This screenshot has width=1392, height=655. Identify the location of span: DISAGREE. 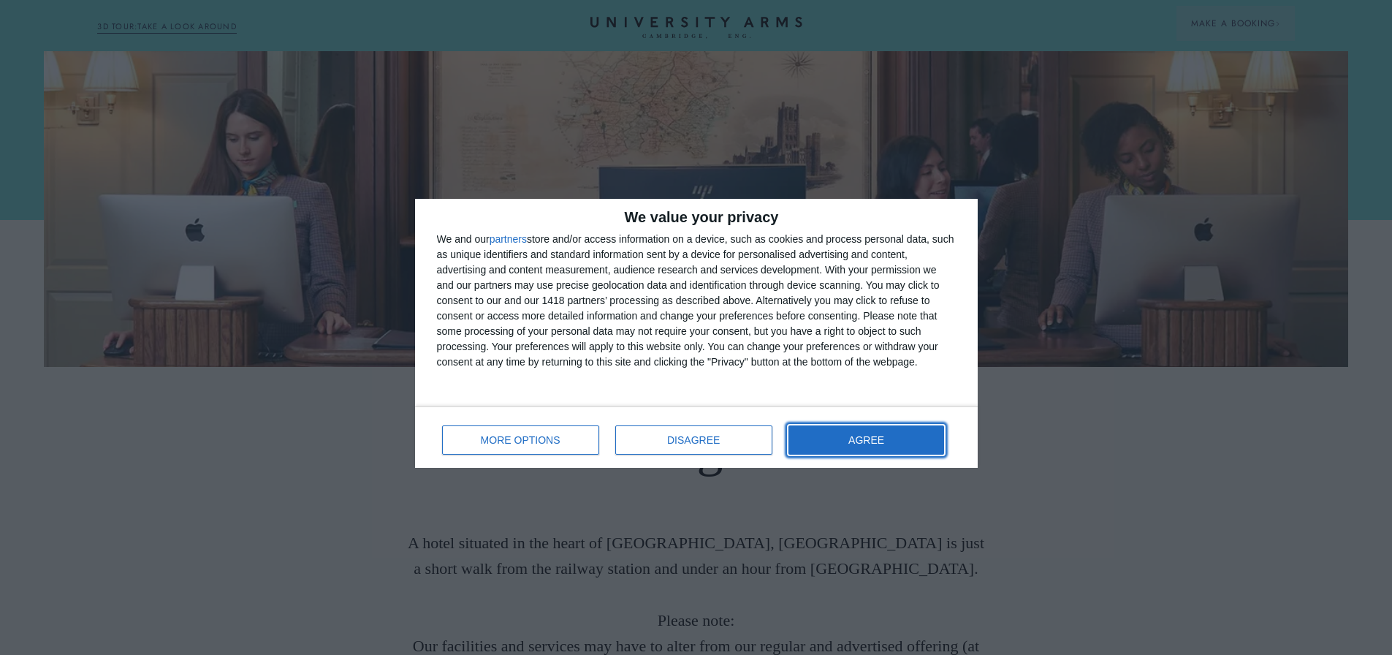
(693, 440).